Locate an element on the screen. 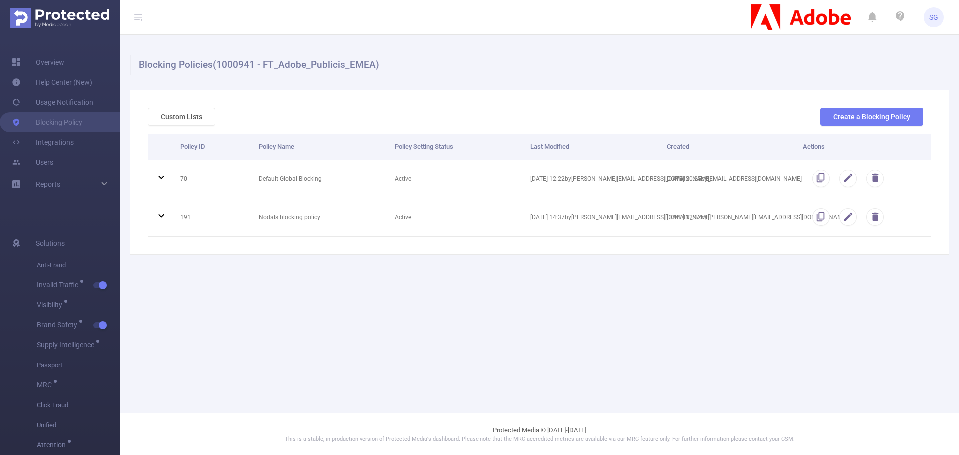  button: Create a Blocking Policy is located at coordinates (872, 117).